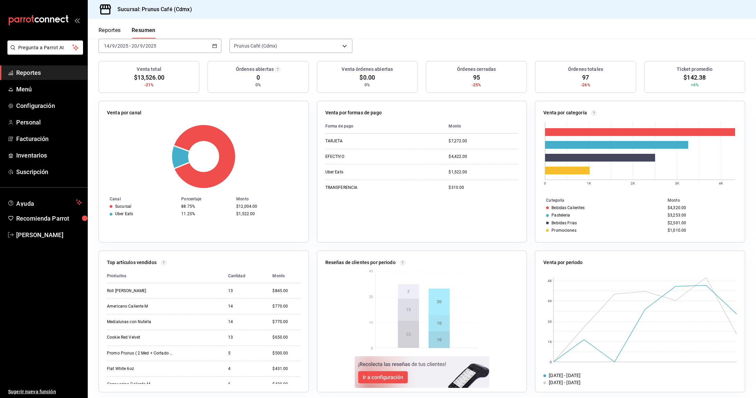  I want to click on th: Forma de pago, so click(384, 126).